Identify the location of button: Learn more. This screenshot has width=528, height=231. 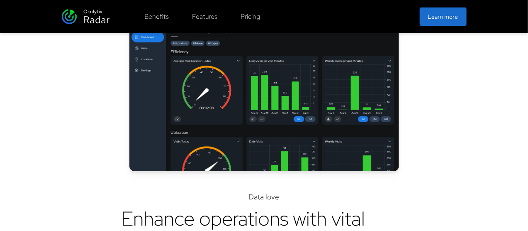
(443, 17).